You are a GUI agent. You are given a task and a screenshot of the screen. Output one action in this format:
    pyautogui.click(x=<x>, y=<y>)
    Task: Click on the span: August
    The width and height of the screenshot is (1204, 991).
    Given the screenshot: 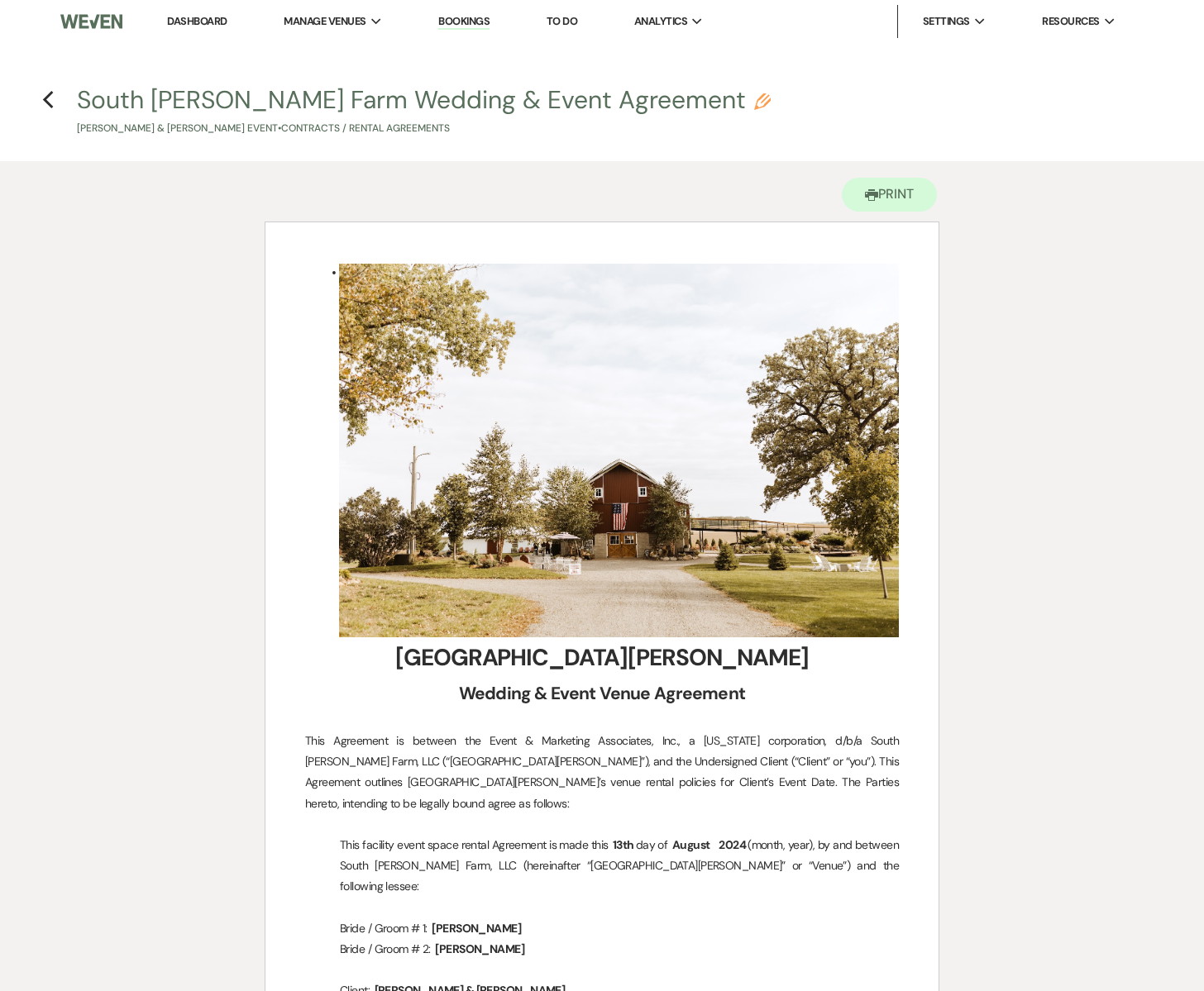 What is the action you would take?
    pyautogui.click(x=691, y=844)
    